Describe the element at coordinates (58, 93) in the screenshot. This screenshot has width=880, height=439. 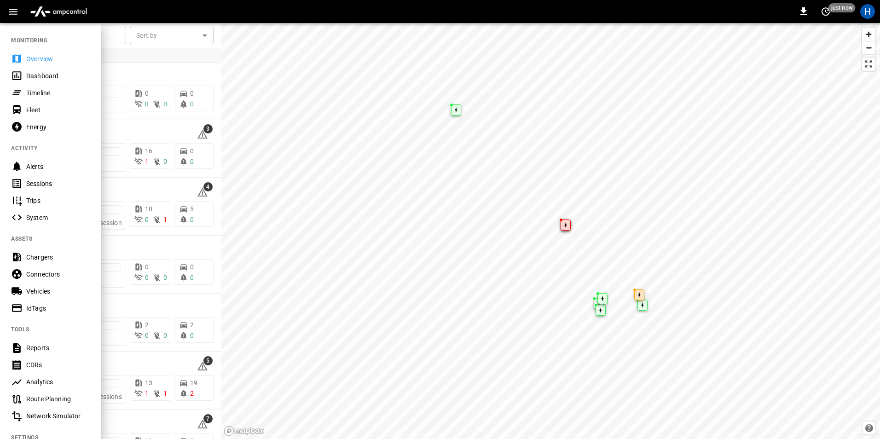
I see `div: Timeline` at that location.